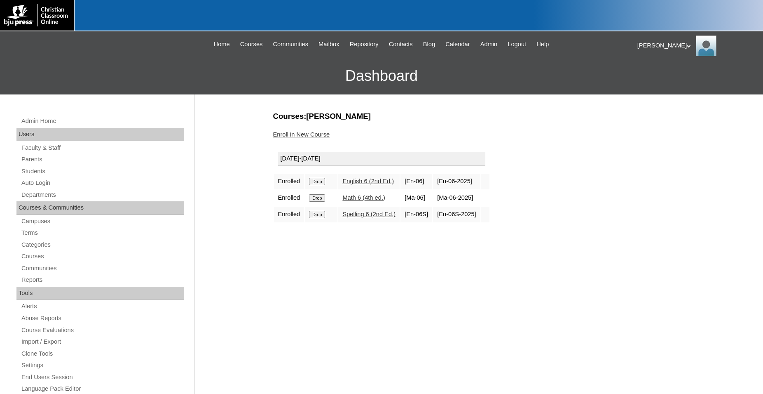 This screenshot has height=394, width=763. Describe the element at coordinates (429, 44) in the screenshot. I see `a: Blog` at that location.